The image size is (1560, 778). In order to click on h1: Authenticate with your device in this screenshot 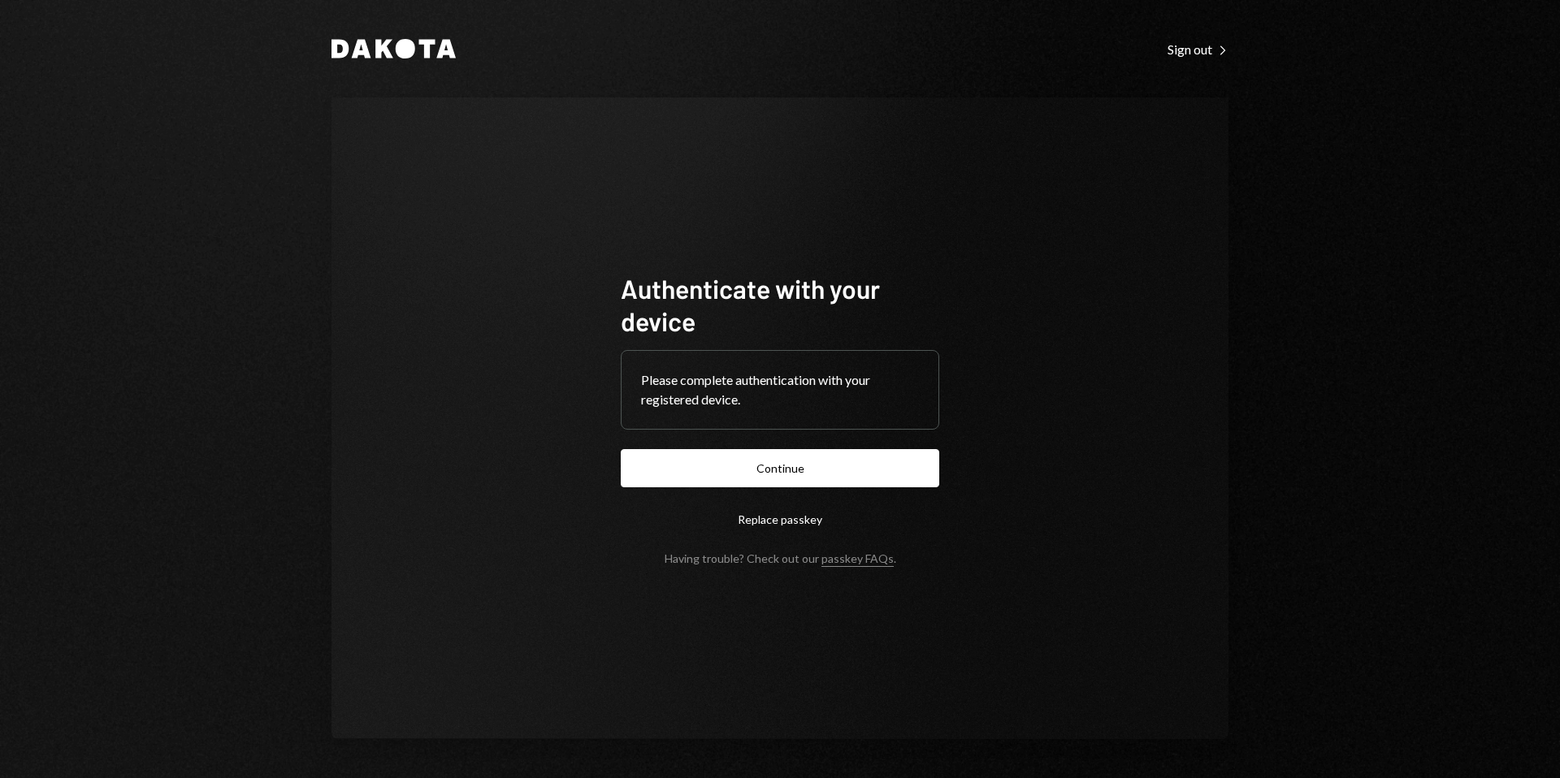, I will do `click(780, 305)`.